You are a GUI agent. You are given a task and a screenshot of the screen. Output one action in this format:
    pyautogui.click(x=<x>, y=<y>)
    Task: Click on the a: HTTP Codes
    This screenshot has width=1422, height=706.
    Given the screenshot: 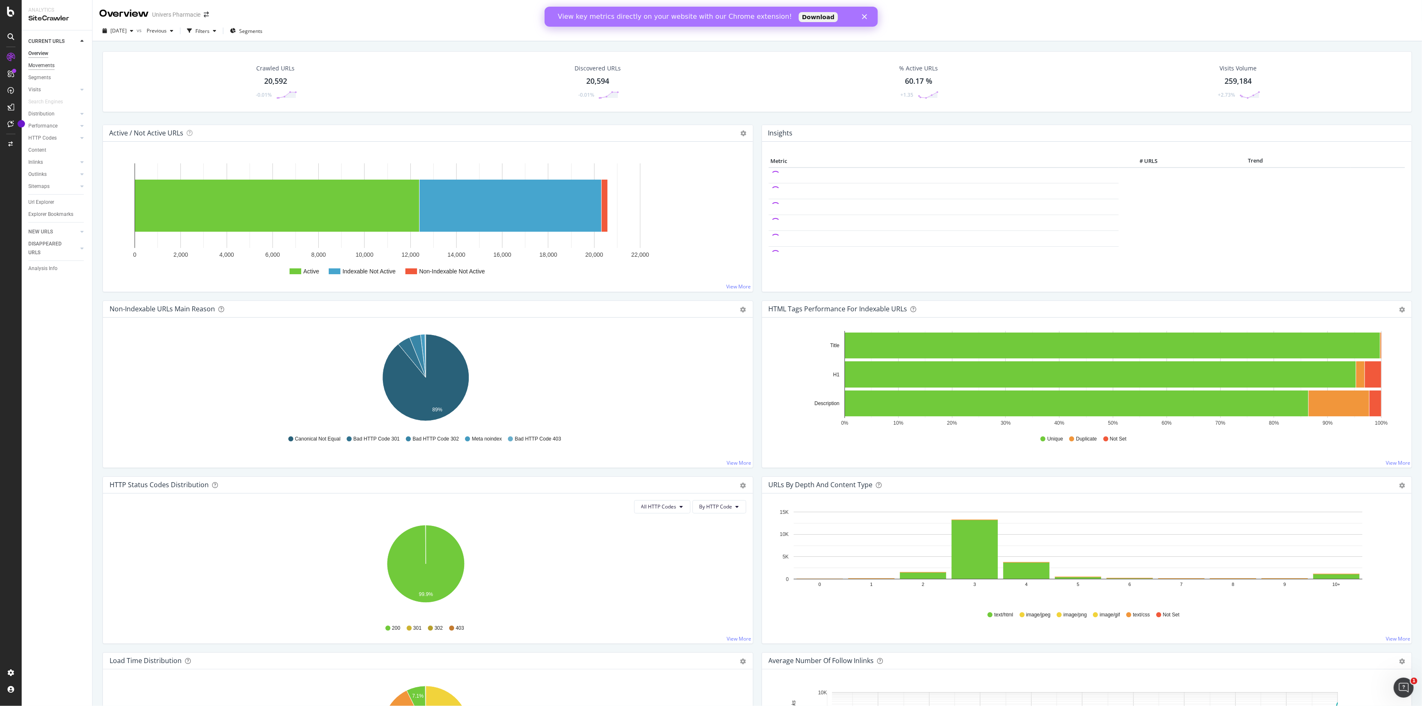 What is the action you would take?
    pyautogui.click(x=53, y=138)
    